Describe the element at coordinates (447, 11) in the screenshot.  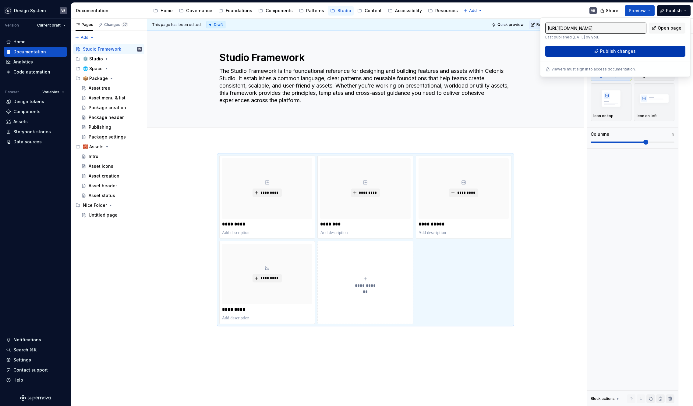
I see `div: Resources` at that location.